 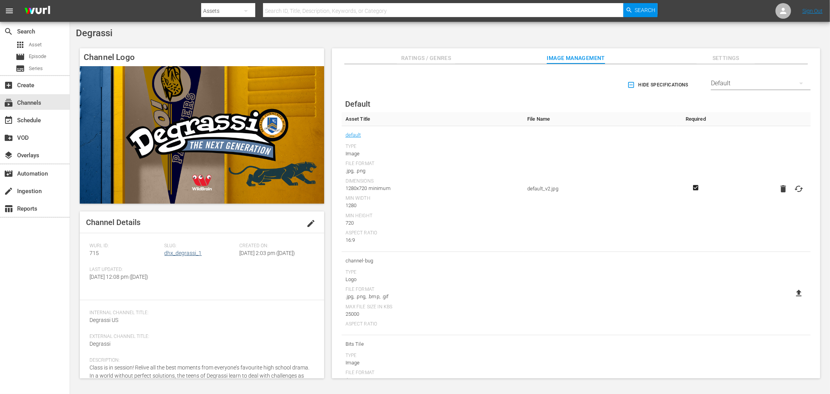 What do you see at coordinates (199, 376) in the screenshot?
I see `span: Class is in session! Relive all the best moments from everyone’s favourite high school drama. In ...` at bounding box center [199, 376].